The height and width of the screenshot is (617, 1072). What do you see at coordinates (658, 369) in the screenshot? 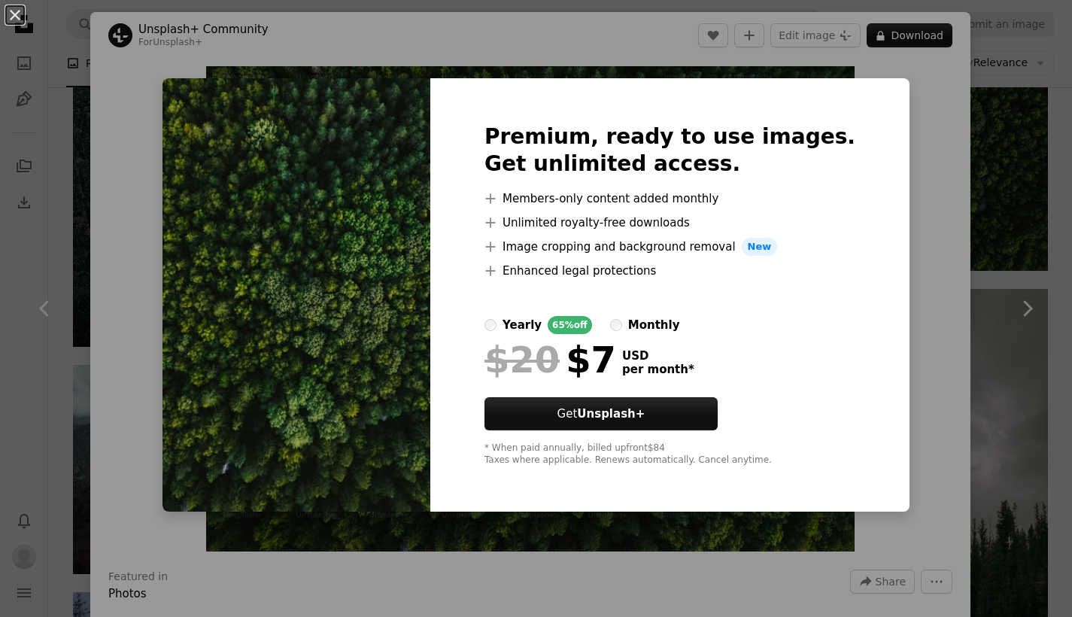
I see `span: per month *` at bounding box center [658, 369].